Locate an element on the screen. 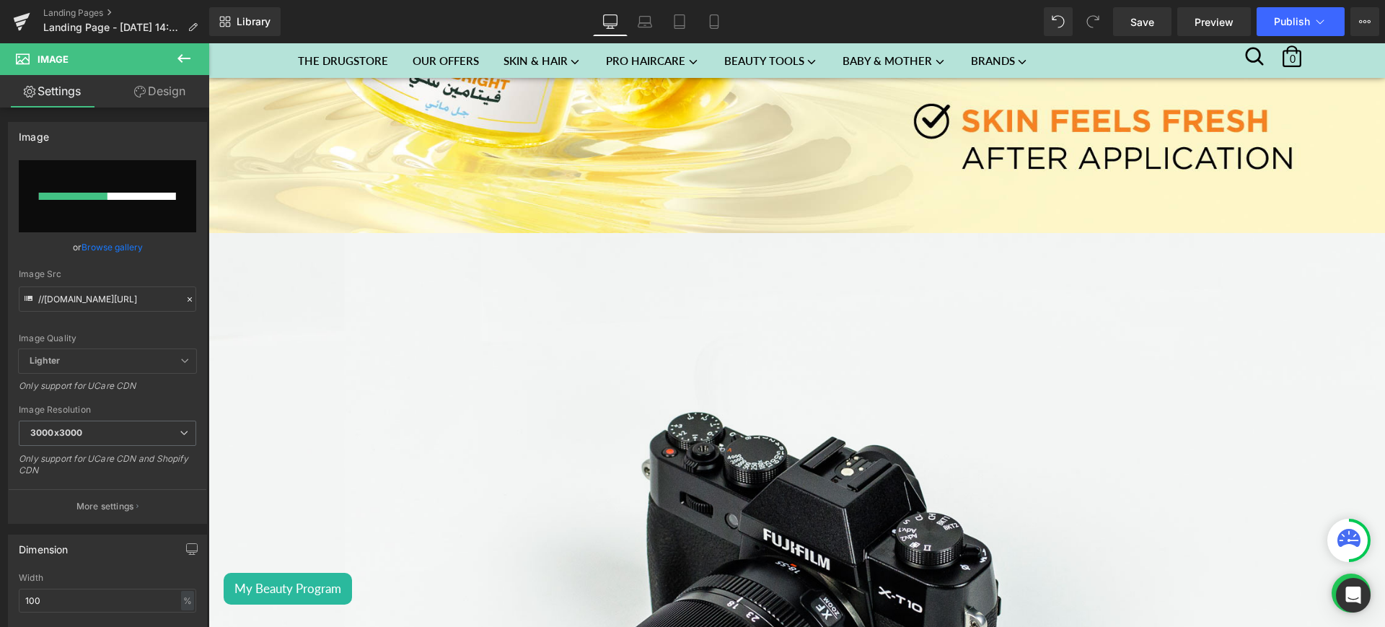  b: 3000x3000 is located at coordinates (56, 432).